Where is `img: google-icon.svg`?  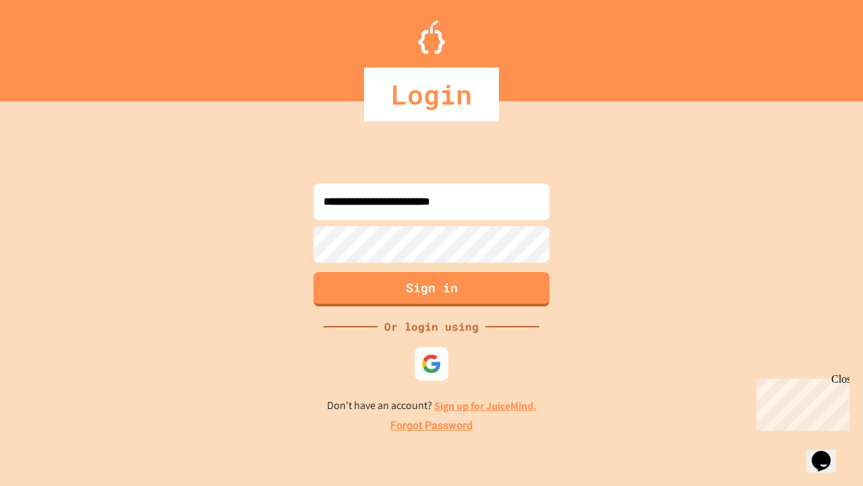
img: google-icon.svg is located at coordinates (432, 364).